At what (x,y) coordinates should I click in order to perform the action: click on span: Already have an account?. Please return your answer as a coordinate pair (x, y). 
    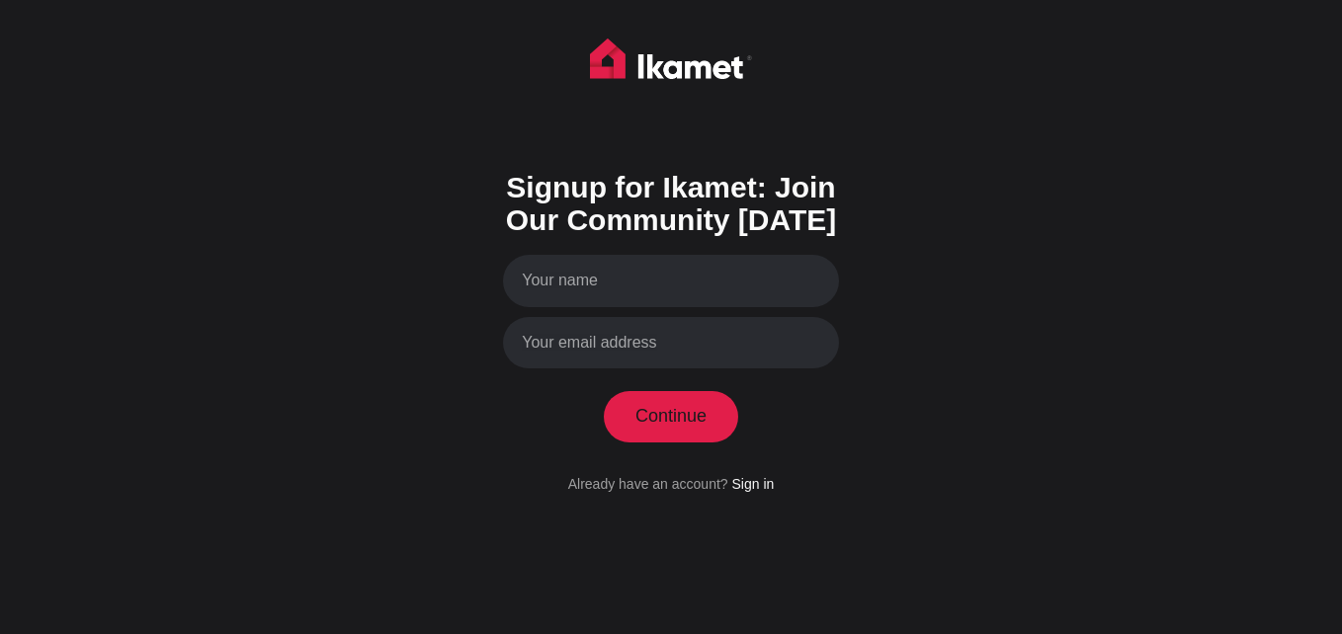
    Looking at the image, I should click on (648, 484).